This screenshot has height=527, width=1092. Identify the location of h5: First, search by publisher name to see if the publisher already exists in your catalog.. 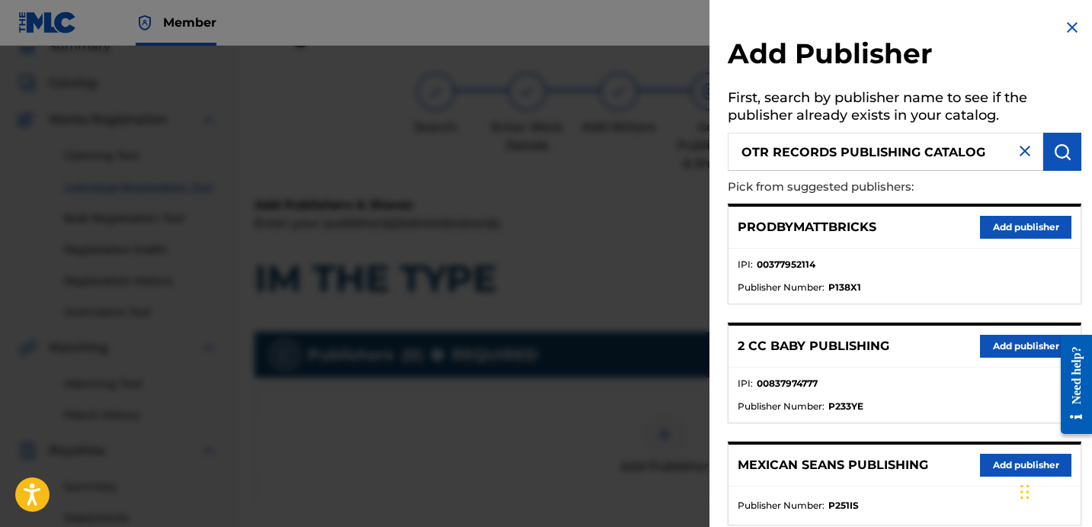
(905, 108).